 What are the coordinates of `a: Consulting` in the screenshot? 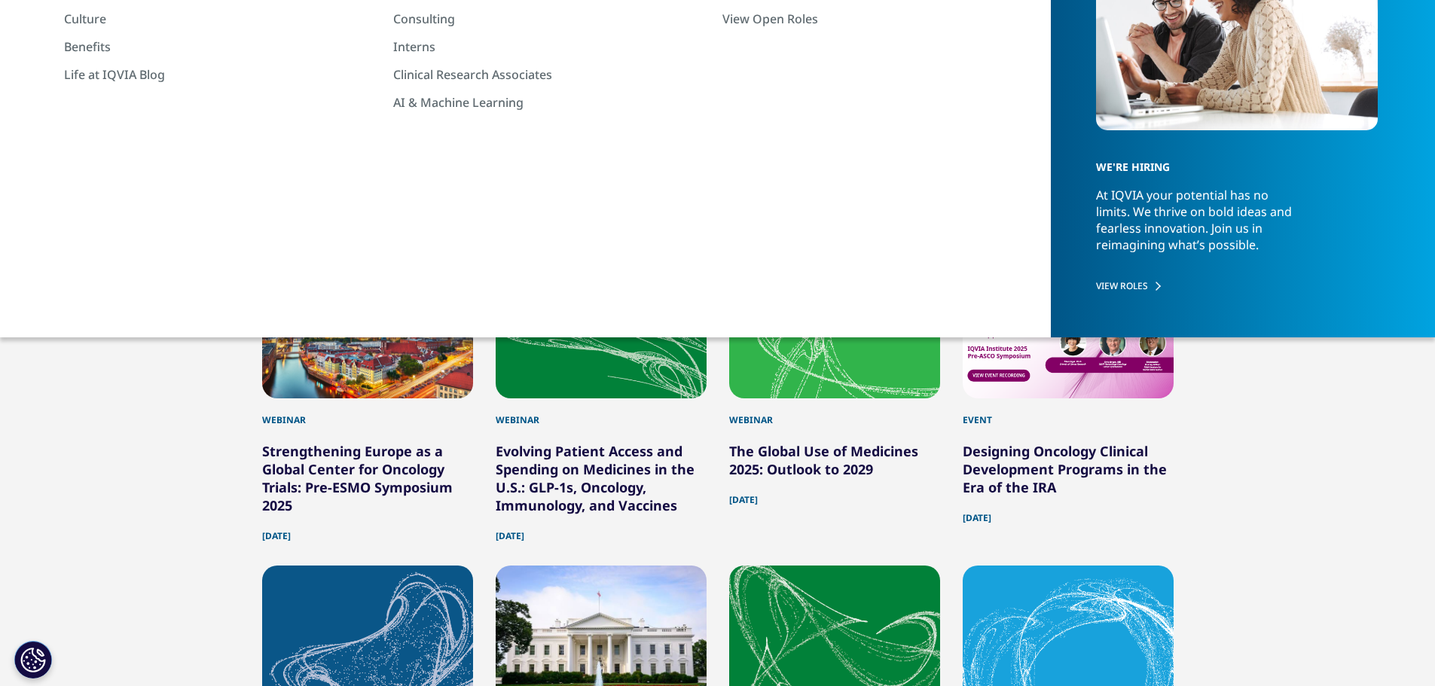 It's located at (544, 19).